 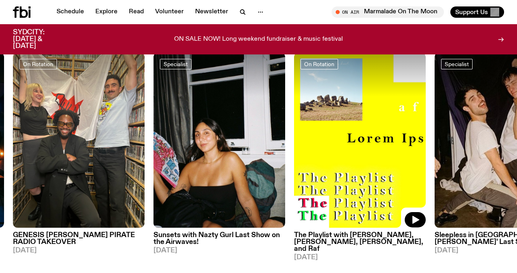 I want to click on p: ON SALE NOW! Long weekend fundraiser & music festival, so click(x=258, y=40).